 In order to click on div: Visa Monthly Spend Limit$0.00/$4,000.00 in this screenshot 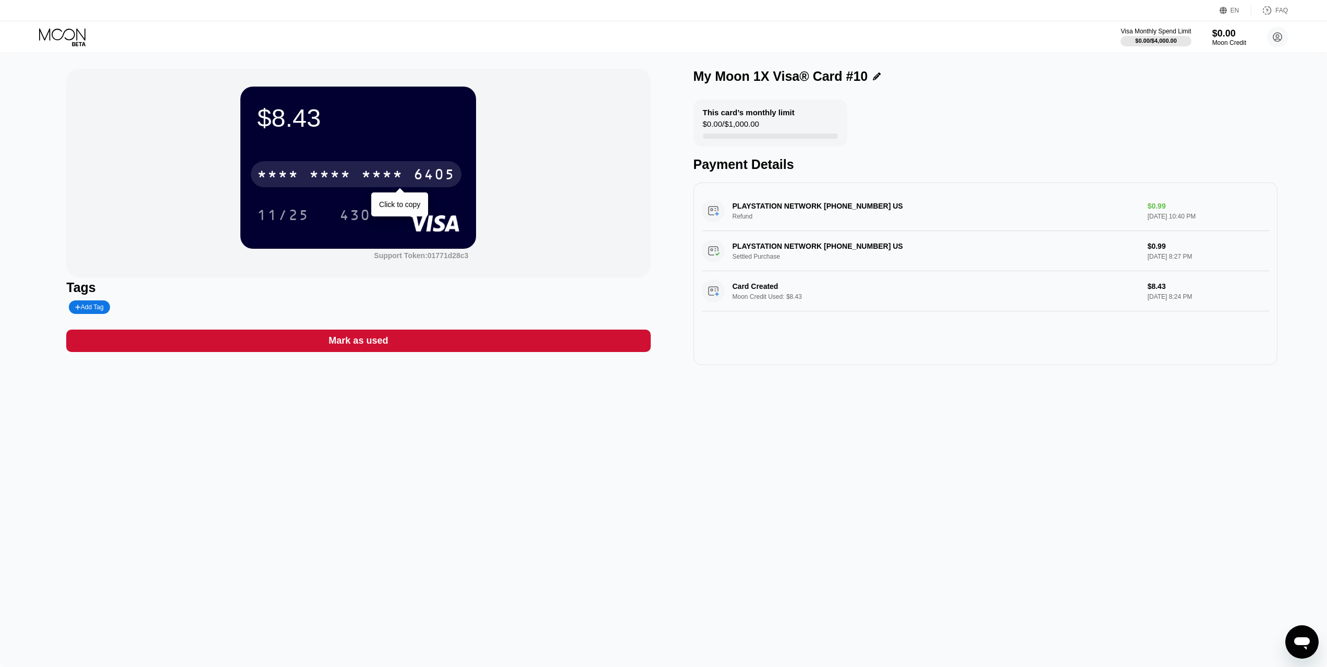, I will do `click(1155, 37)`.